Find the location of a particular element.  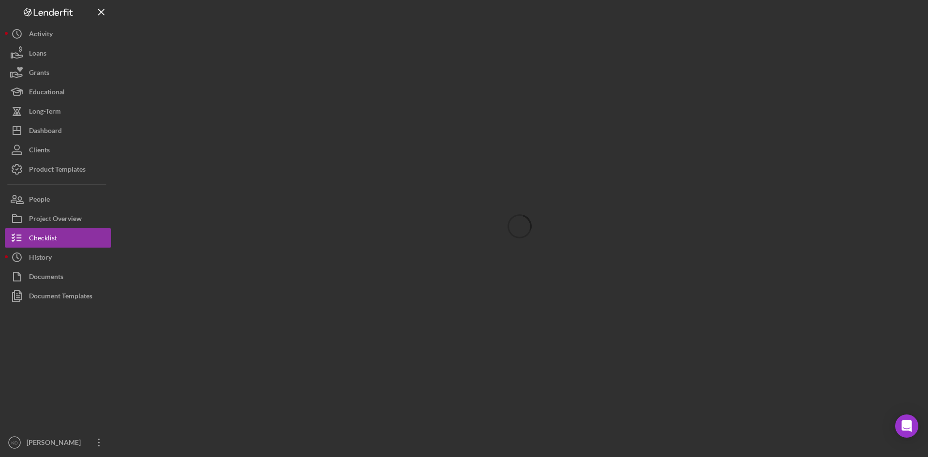

a: Educational is located at coordinates (58, 92).